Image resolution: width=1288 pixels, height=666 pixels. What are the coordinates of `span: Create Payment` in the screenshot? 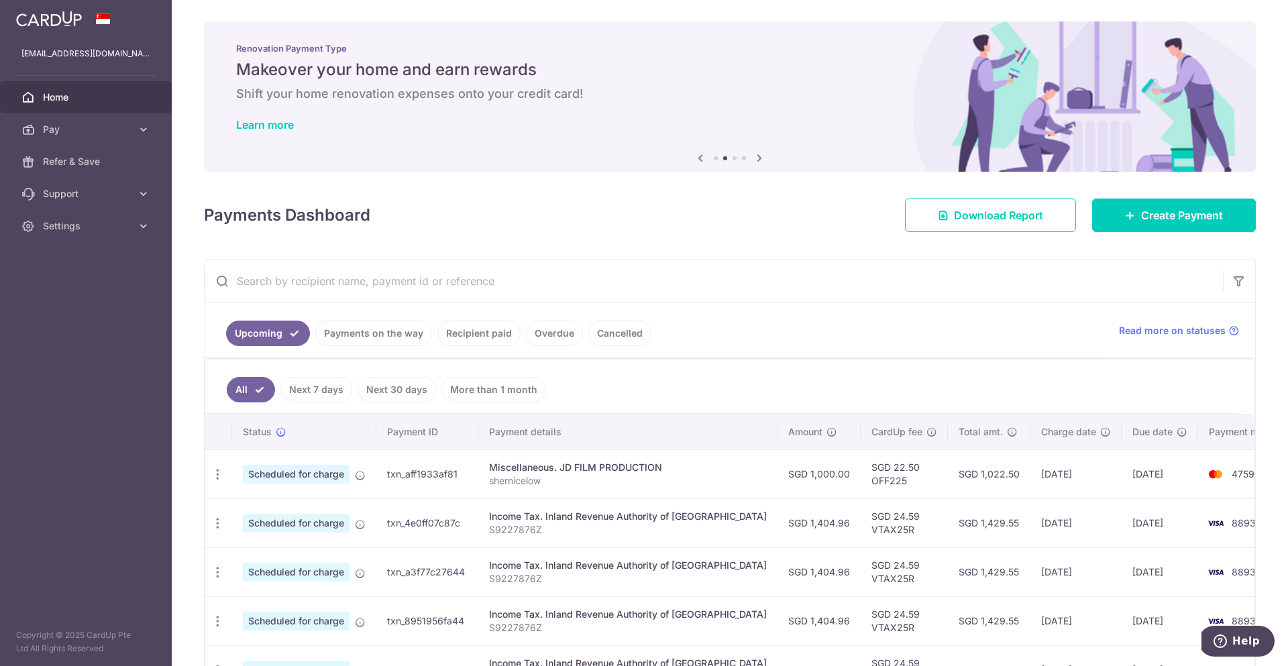 It's located at (1182, 215).